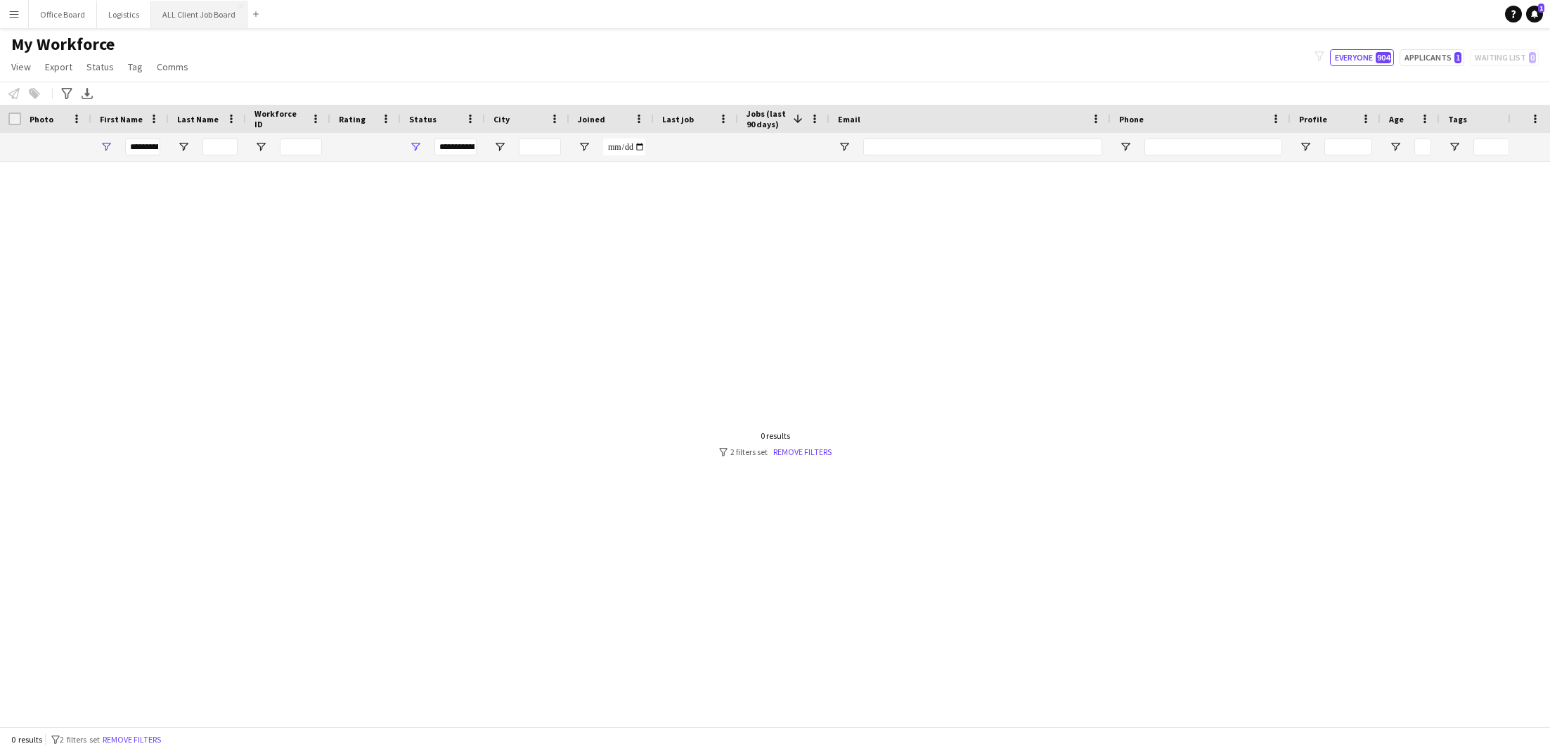  I want to click on a: Remove filters, so click(802, 451).